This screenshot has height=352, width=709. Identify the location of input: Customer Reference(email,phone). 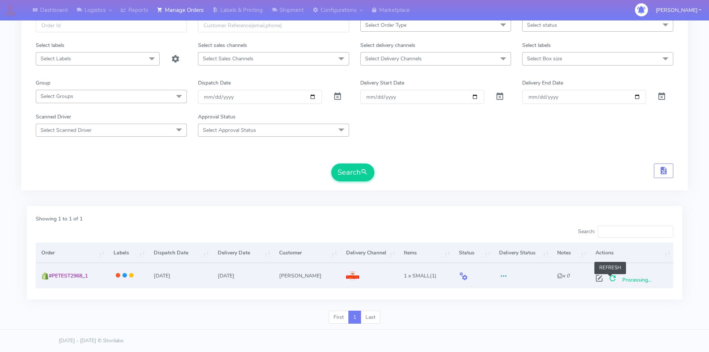
(274, 25).